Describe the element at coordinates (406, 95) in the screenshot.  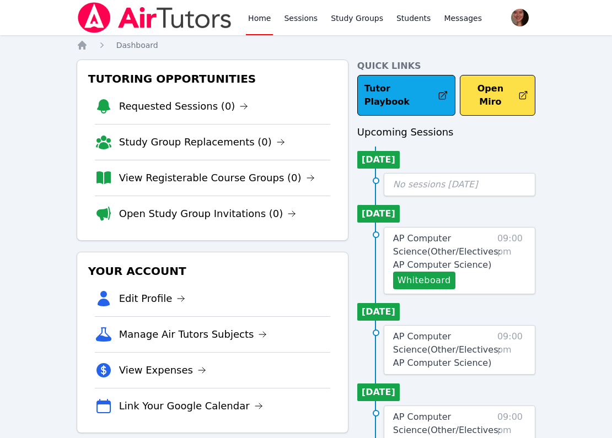
I see `a: Tutor Playbook` at that location.